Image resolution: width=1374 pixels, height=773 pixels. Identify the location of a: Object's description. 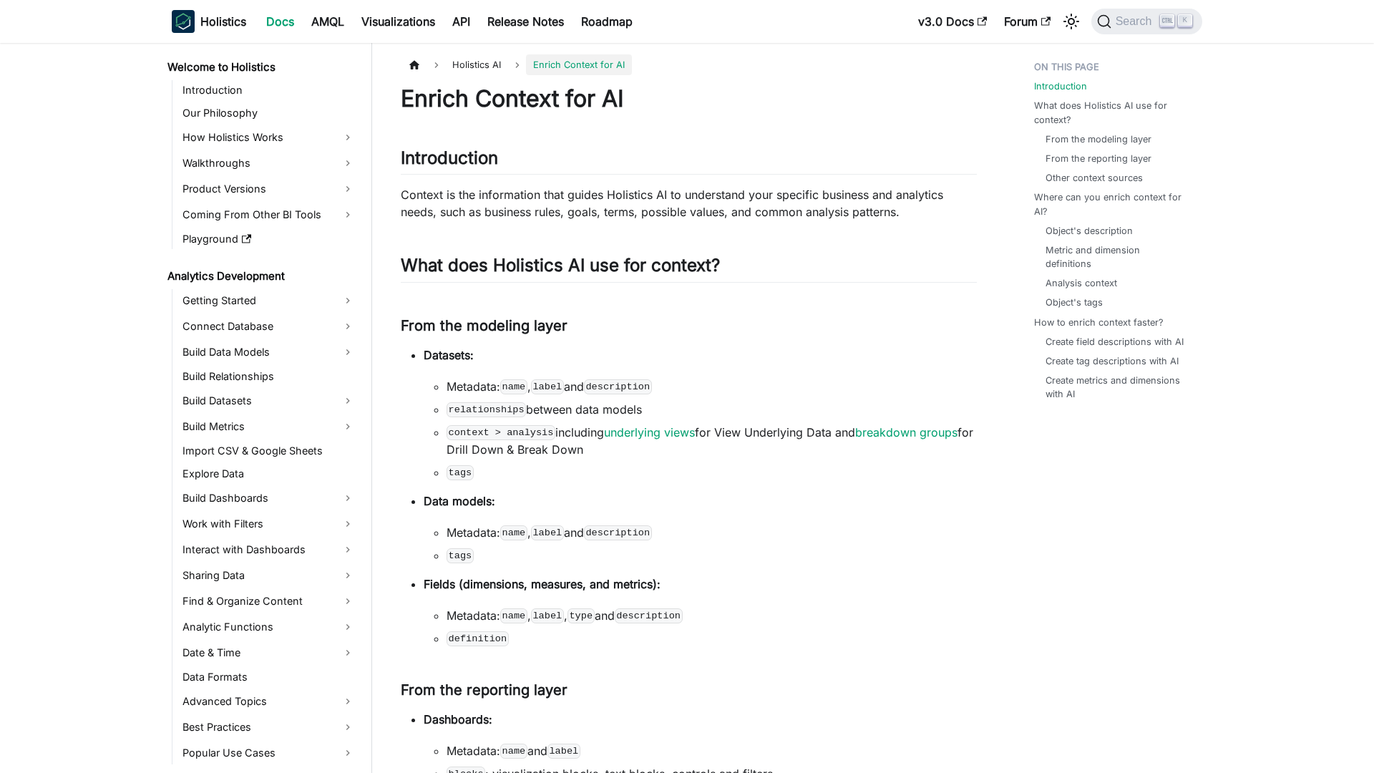
(1090, 231).